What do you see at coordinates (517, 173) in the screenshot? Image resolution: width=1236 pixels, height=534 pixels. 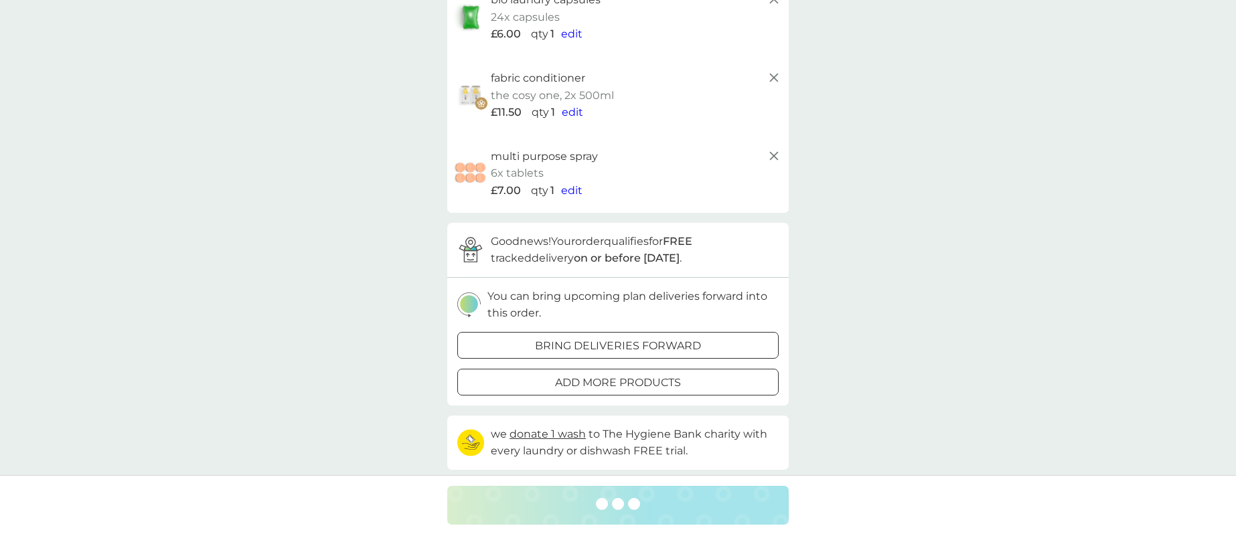 I see `p: 6x tablets` at bounding box center [517, 173].